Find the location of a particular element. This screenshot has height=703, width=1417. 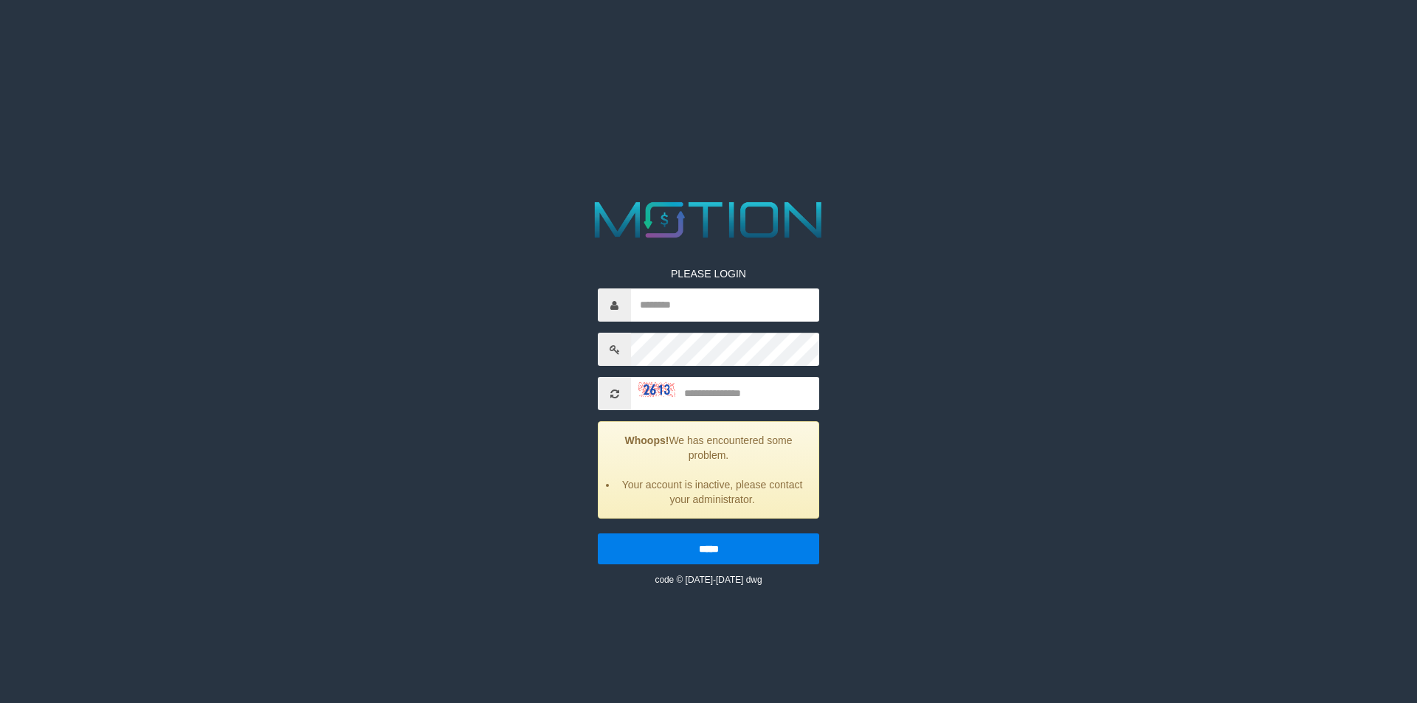

img: MOTION_logo.png is located at coordinates (709, 220).